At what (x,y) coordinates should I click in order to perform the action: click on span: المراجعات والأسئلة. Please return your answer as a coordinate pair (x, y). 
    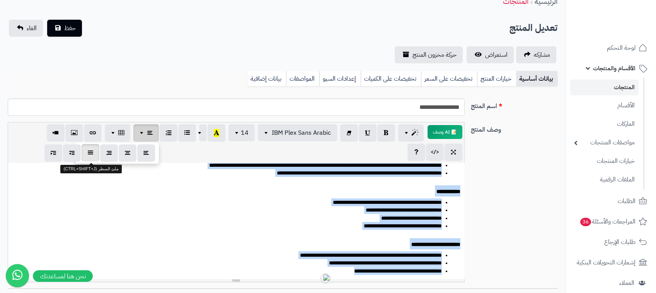
    Looking at the image, I should click on (607, 222).